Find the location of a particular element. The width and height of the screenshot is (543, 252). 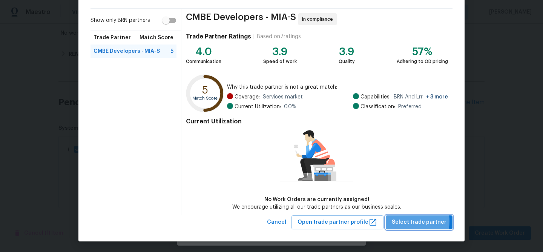

div: Adhering to OD pricing is located at coordinates (423, 62).